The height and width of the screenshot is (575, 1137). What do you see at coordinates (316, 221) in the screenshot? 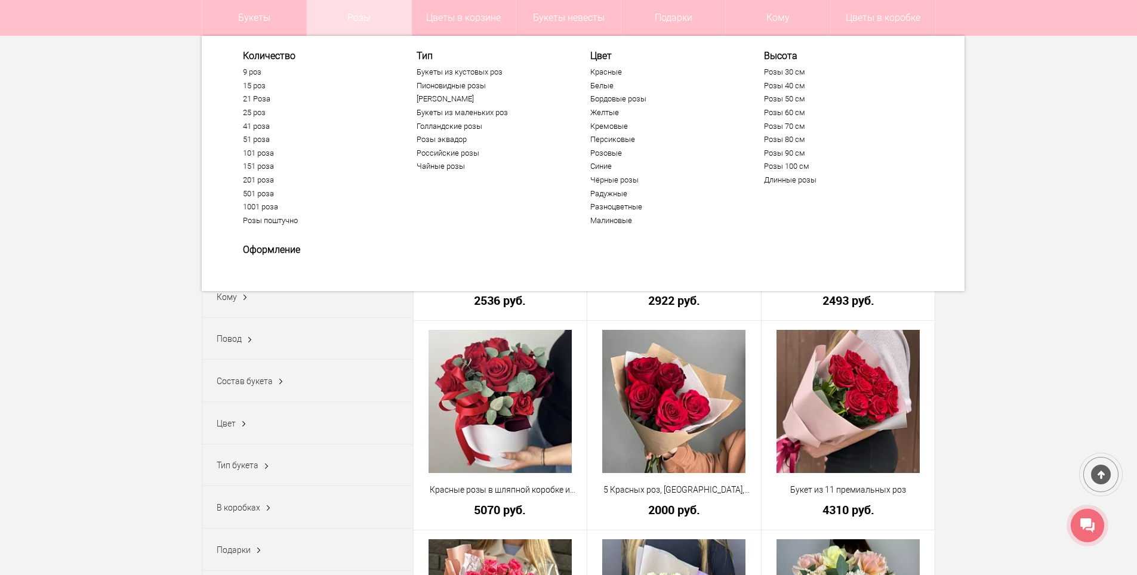
I see `a: Розы поштучно` at bounding box center [316, 221].